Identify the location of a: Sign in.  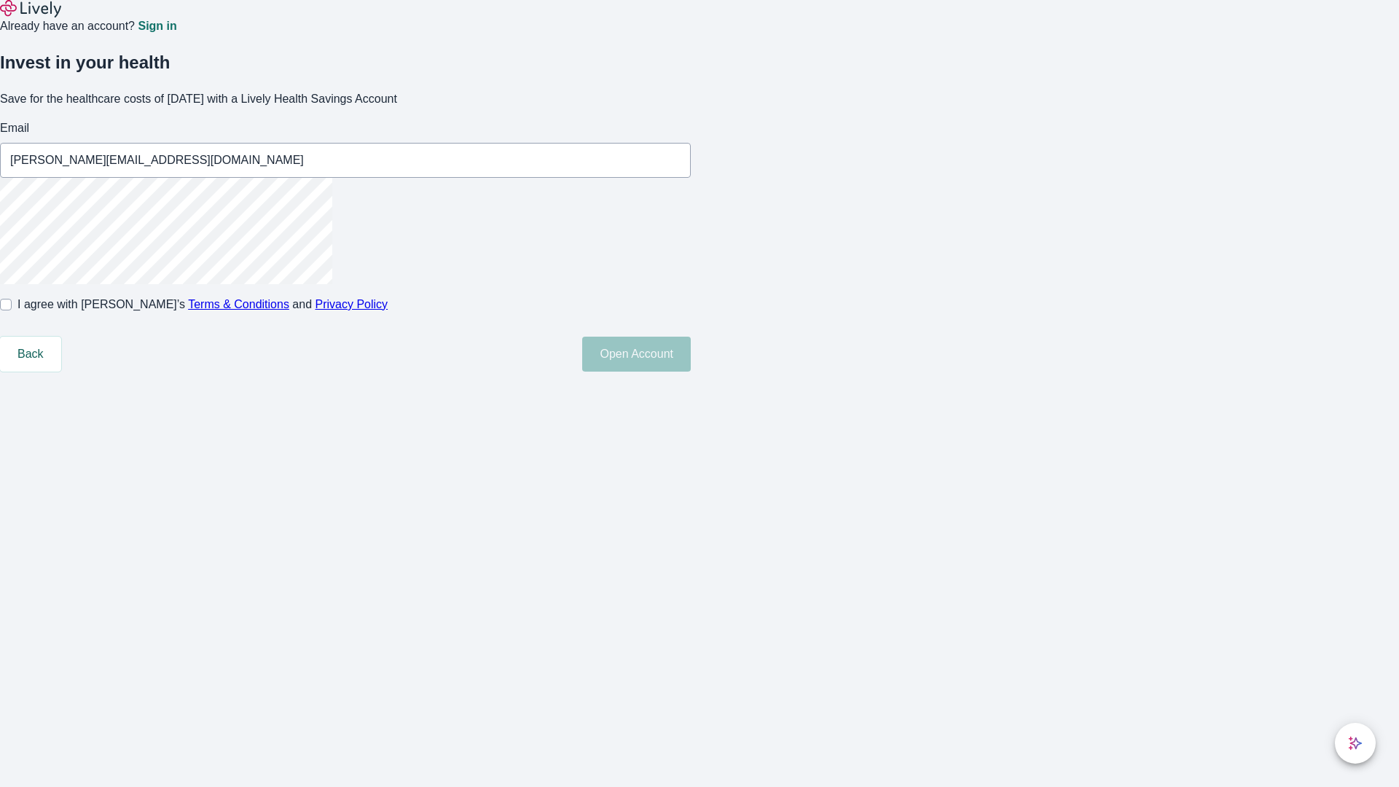
(157, 26).